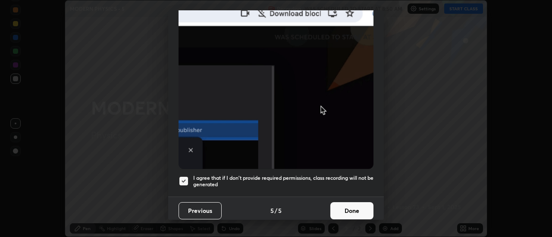 The height and width of the screenshot is (237, 552). I want to click on h5: I agree that if I don't provide required permissions, class recording will not be generated, so click(283, 181).